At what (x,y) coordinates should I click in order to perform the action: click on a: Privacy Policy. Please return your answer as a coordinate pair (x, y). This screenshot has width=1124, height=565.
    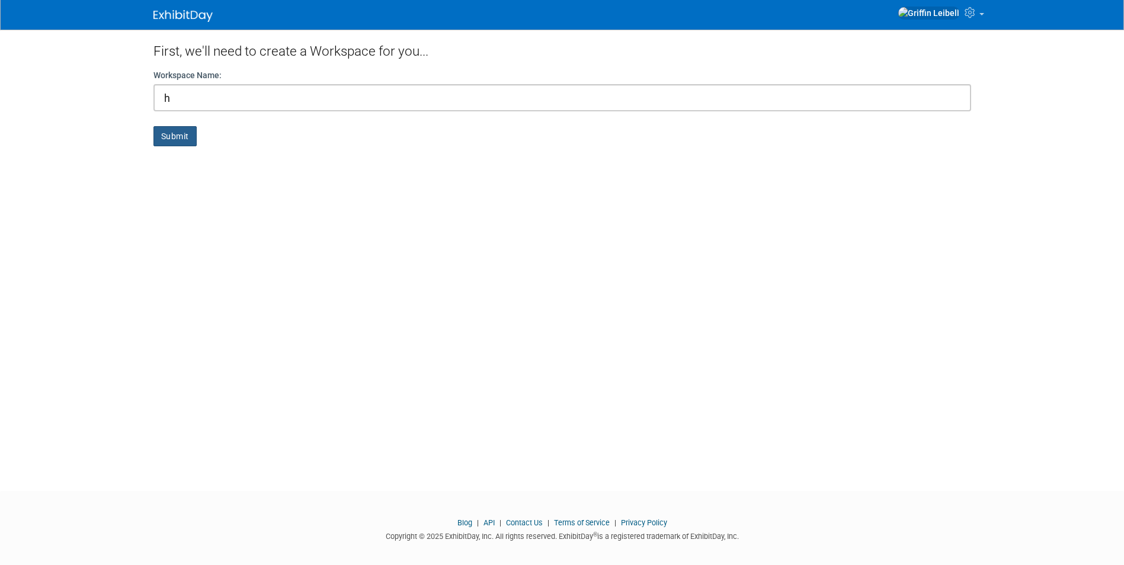
    Looking at the image, I should click on (644, 522).